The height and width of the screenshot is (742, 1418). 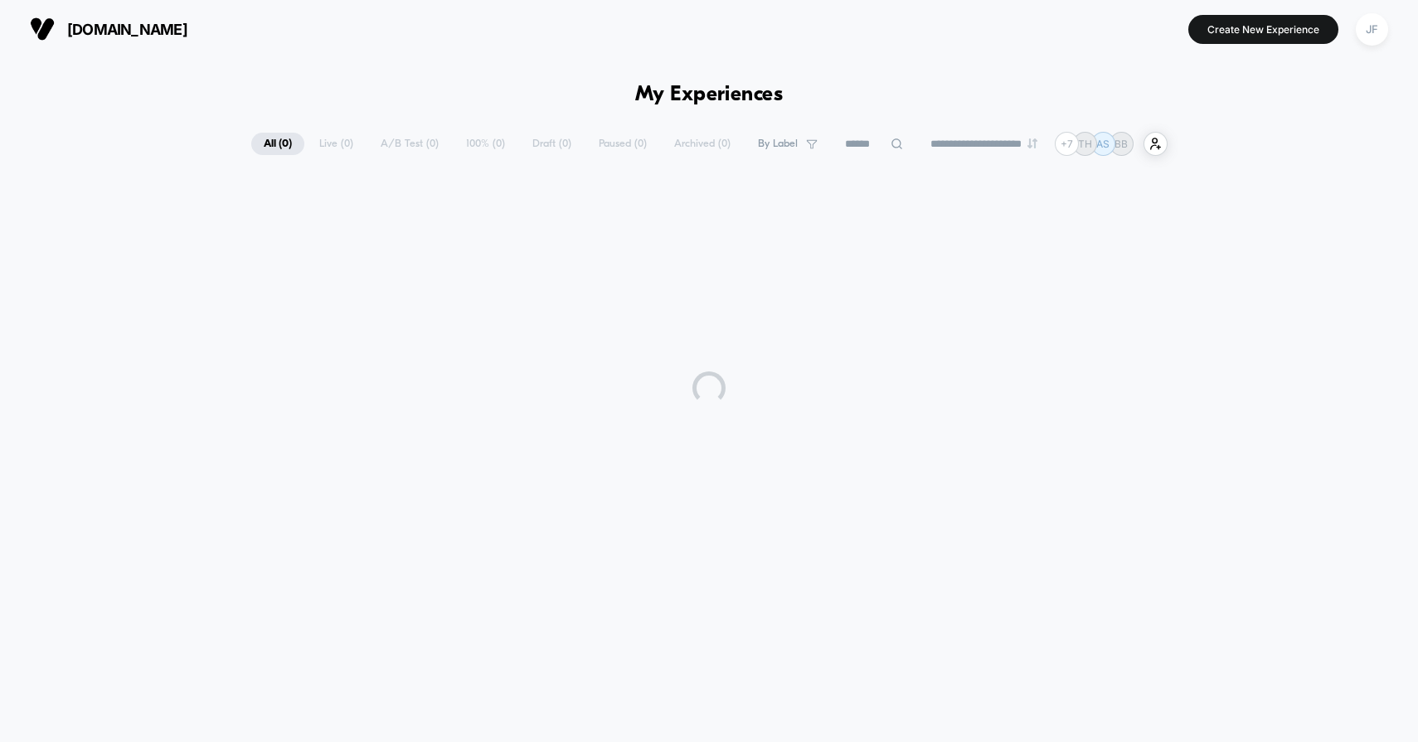 What do you see at coordinates (1103, 143) in the screenshot?
I see `p: AS` at bounding box center [1103, 143].